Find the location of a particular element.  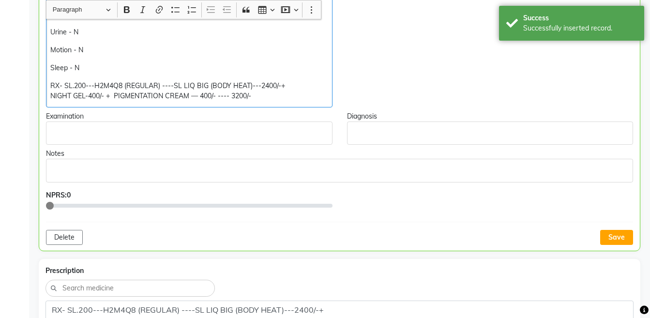

button: Paragraph is located at coordinates (82, 10).